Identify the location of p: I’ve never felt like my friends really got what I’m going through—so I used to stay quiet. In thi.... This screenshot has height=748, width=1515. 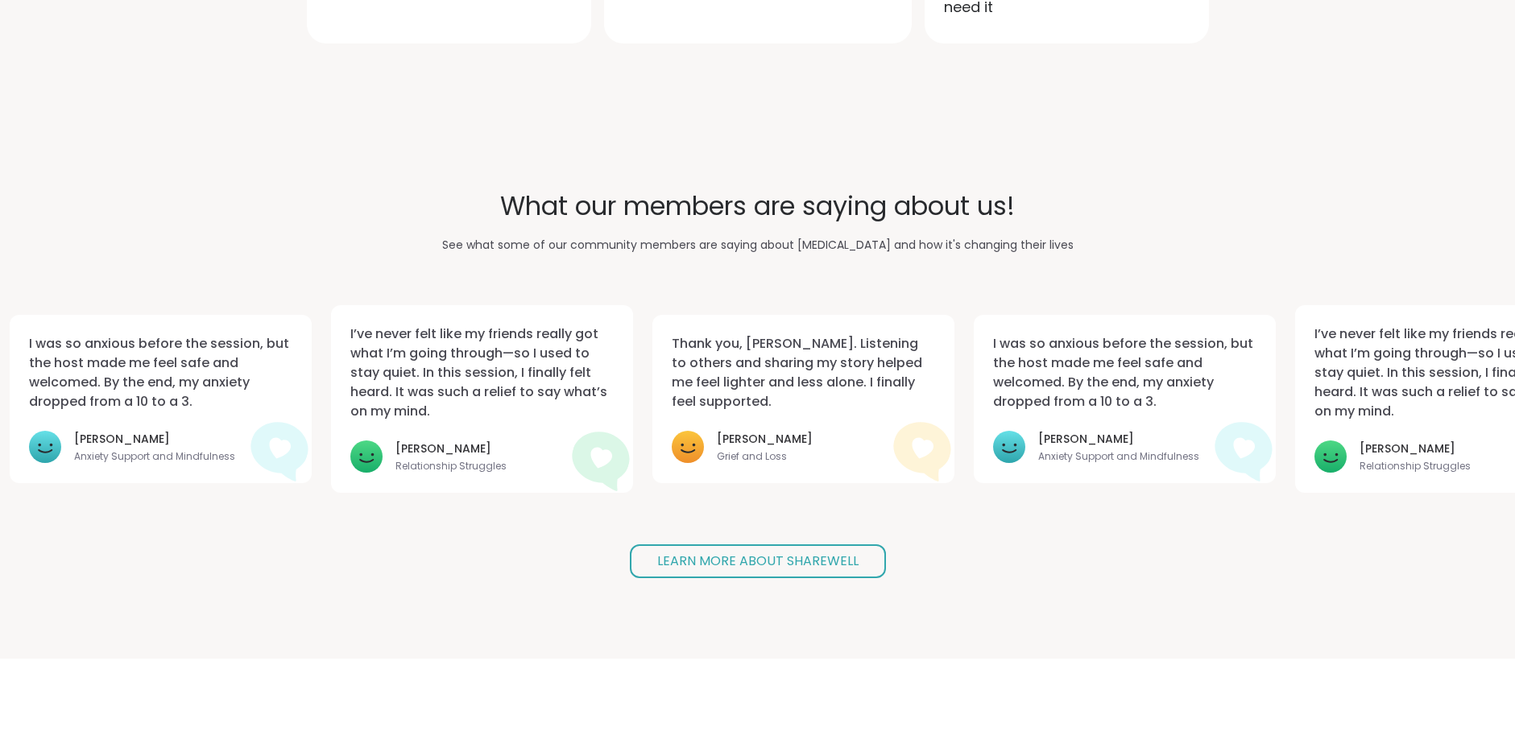
(482, 373).